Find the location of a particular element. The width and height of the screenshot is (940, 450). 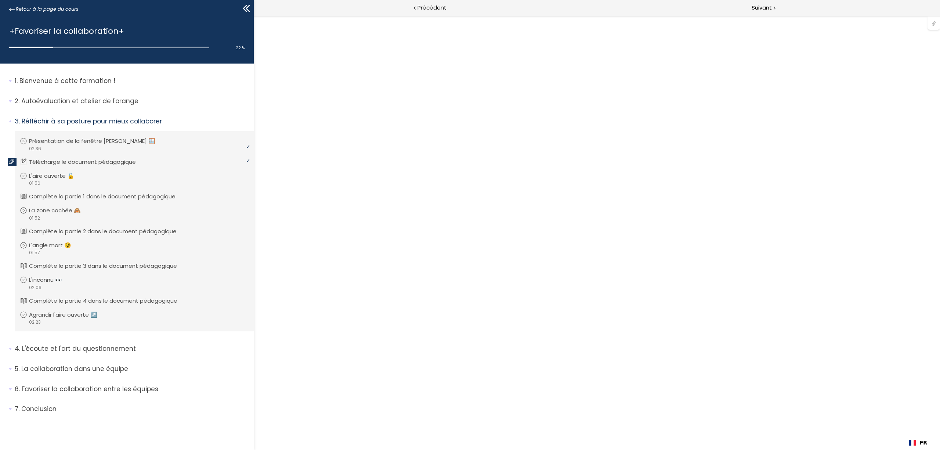

span: 4. is located at coordinates (17, 349).